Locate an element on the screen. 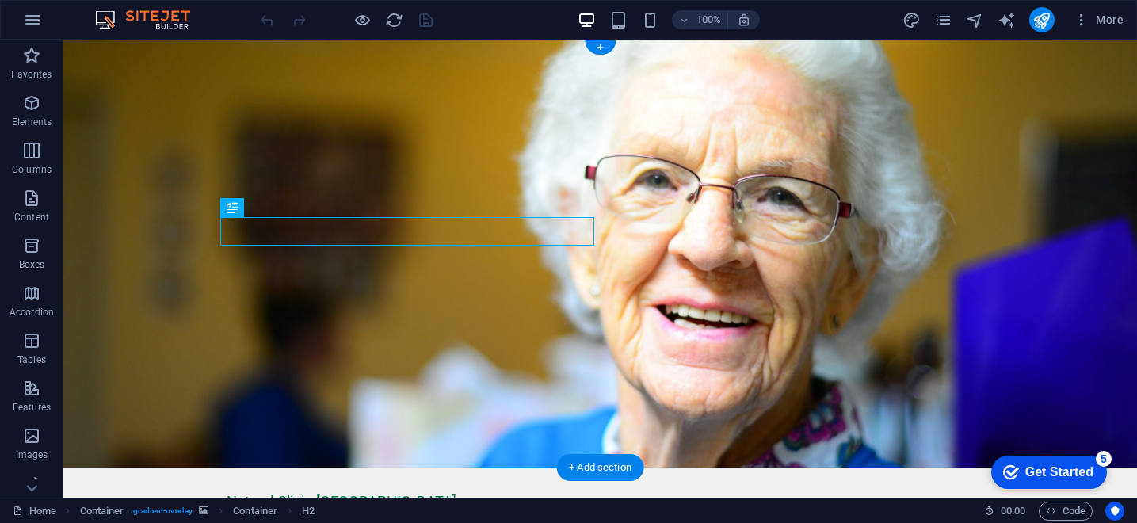 This screenshot has height=523, width=1137. i: Navigator is located at coordinates (974, 20).